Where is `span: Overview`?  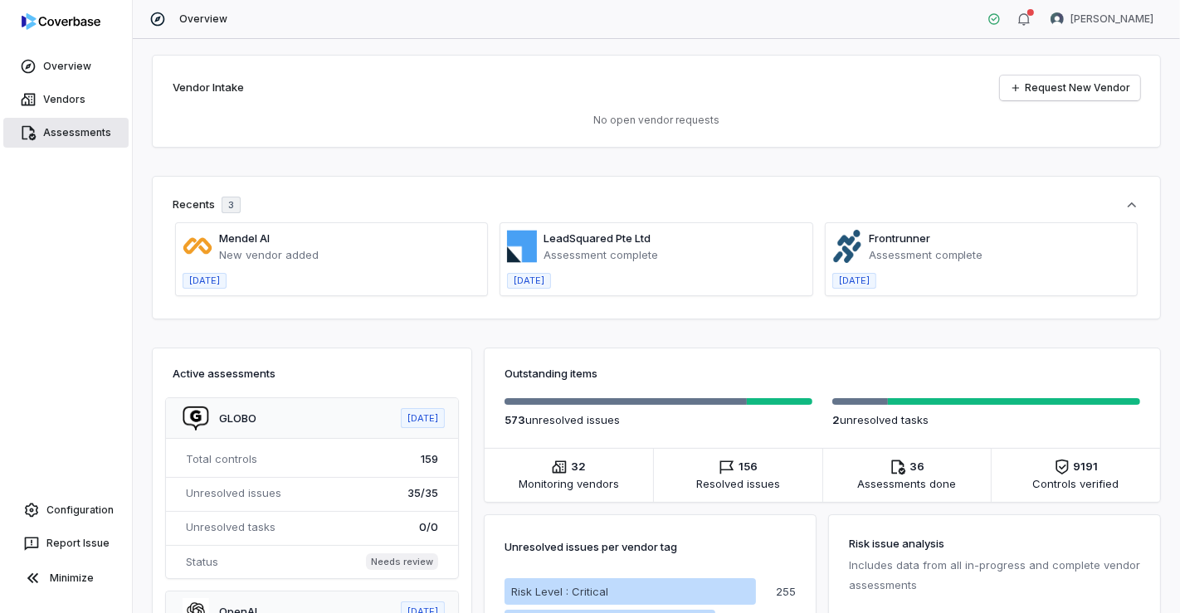 span: Overview is located at coordinates (203, 19).